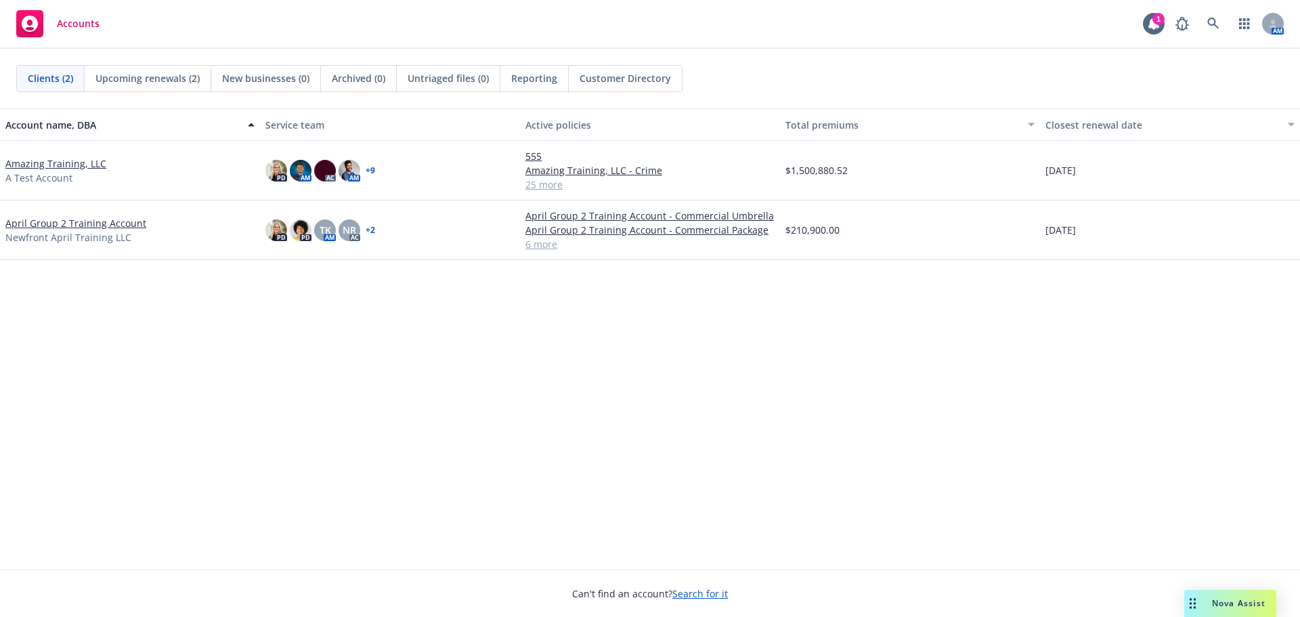  Describe the element at coordinates (58, 24) in the screenshot. I see `a: Accounts` at that location.